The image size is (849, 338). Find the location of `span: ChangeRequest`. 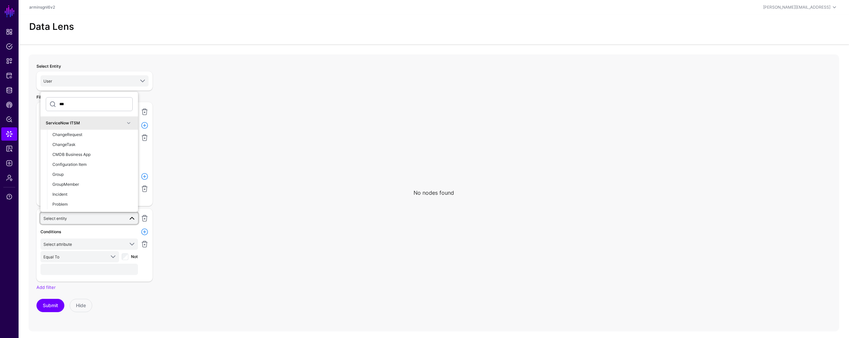

span: ChangeRequest is located at coordinates (67, 134).